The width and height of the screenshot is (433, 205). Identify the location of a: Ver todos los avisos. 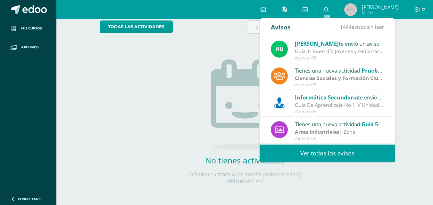
(327, 154).